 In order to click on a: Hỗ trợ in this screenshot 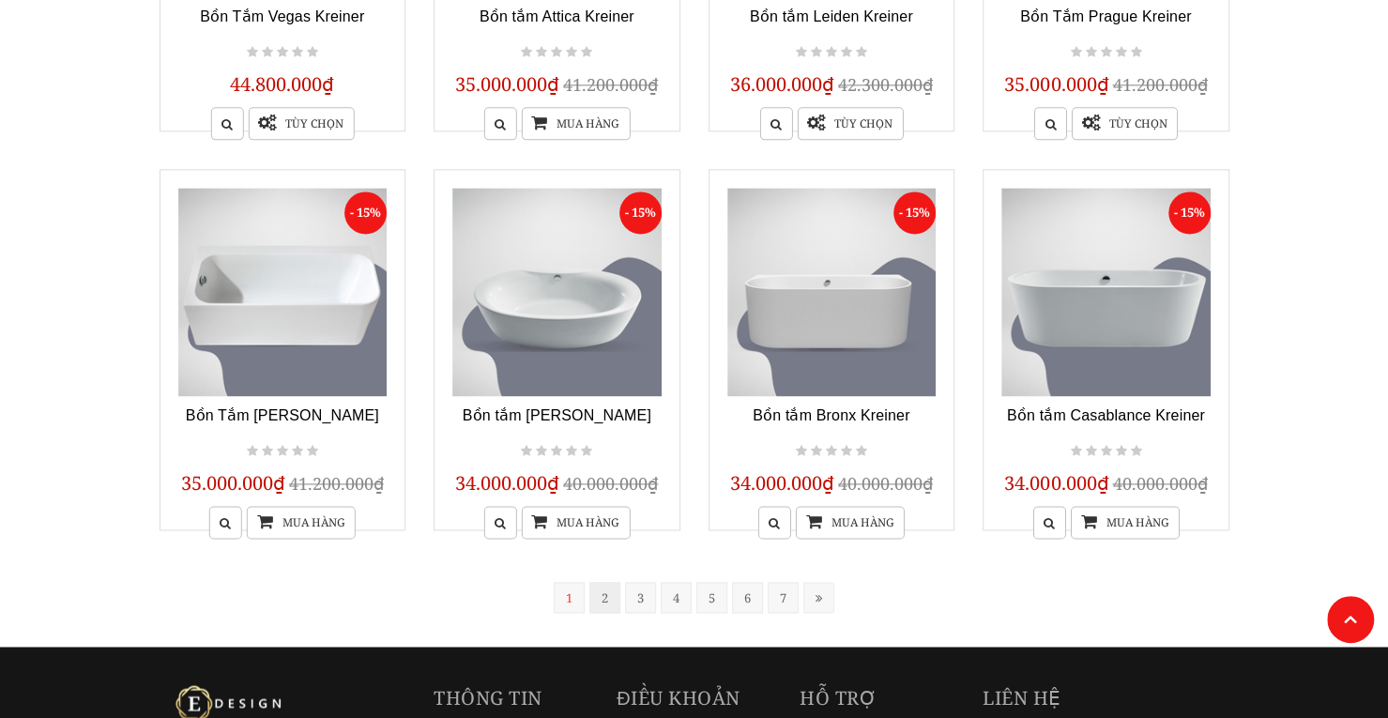, I will do `click(838, 696)`.